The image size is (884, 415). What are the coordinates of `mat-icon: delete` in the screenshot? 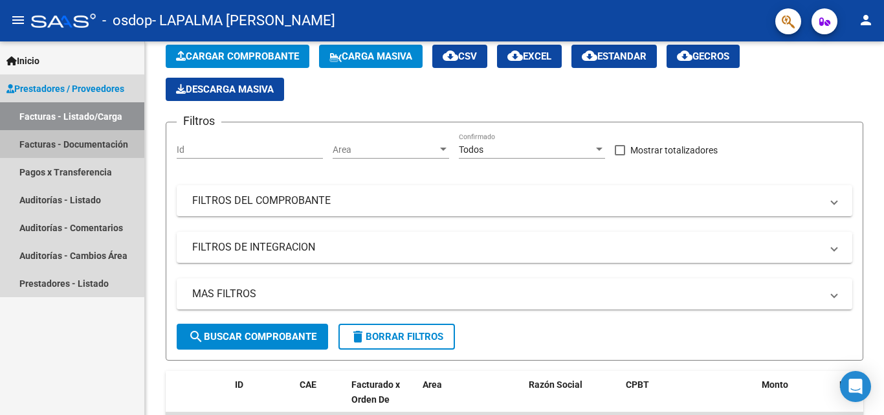 It's located at (358, 336).